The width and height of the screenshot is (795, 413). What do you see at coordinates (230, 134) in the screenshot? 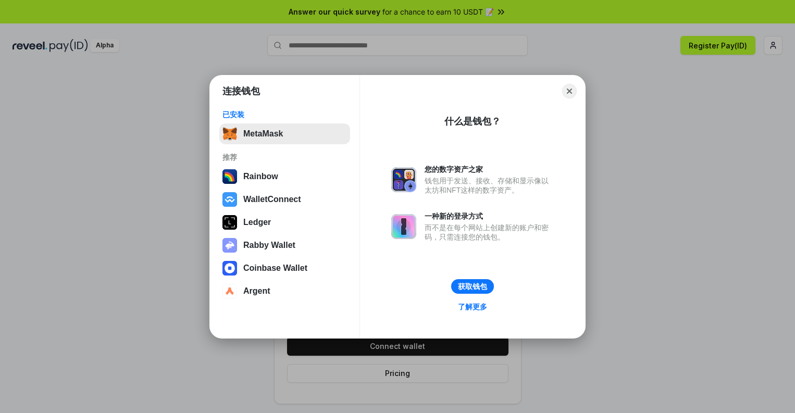
I see `img: svg+xml,%3Csvg%20fill%3D%22none%22%20height%3D%2233%22%20viewBox%3D%220%200%2035%2033%22%20width%...` at bounding box center [230, 134].